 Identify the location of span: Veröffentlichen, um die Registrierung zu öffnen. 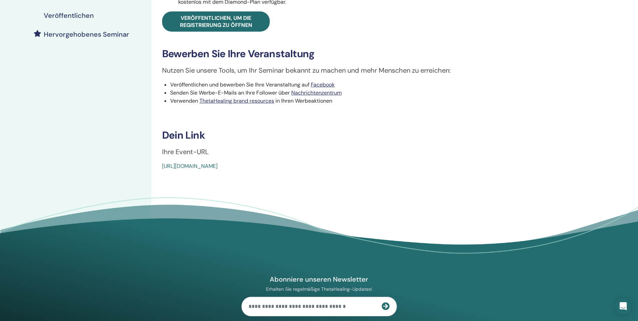
(216, 22).